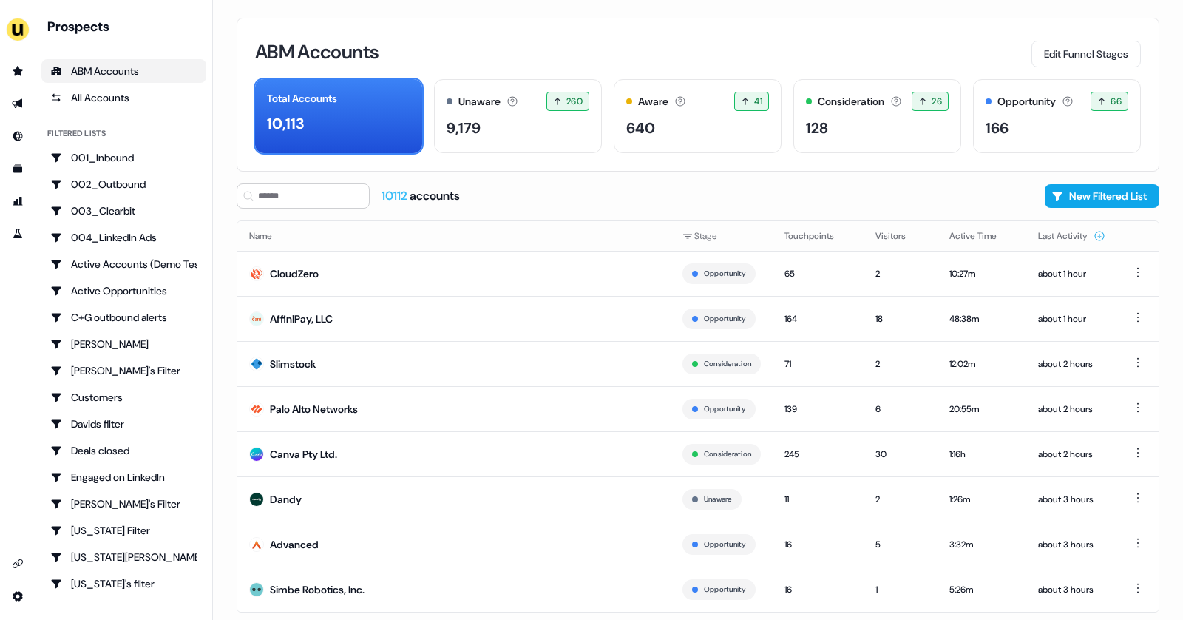  What do you see at coordinates (123, 370) in the screenshot?
I see `a: Go to Charlotte's Filter` at bounding box center [123, 370].